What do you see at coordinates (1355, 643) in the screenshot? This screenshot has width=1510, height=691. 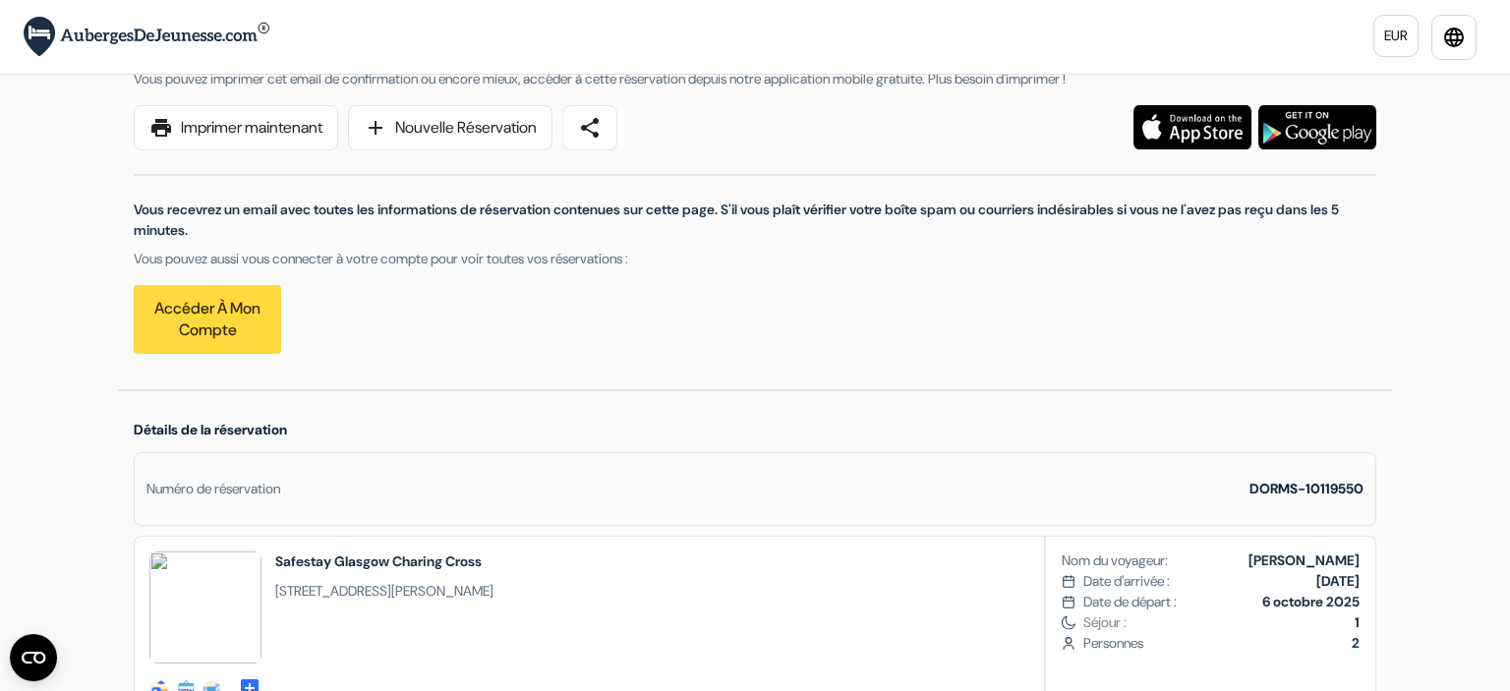 I see `b: 2` at bounding box center [1355, 643].